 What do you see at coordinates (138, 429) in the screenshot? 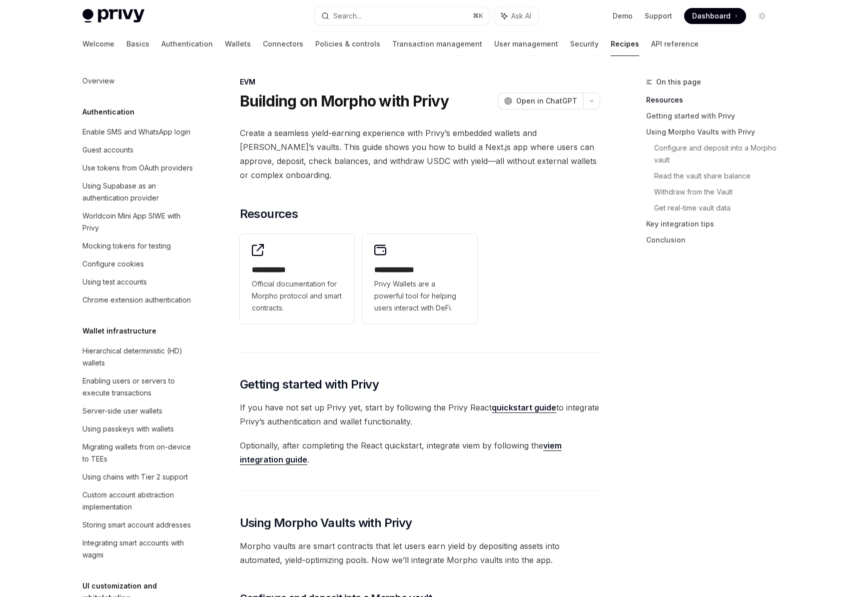
I see `a: Using passkeys with wallets` at bounding box center [138, 429].